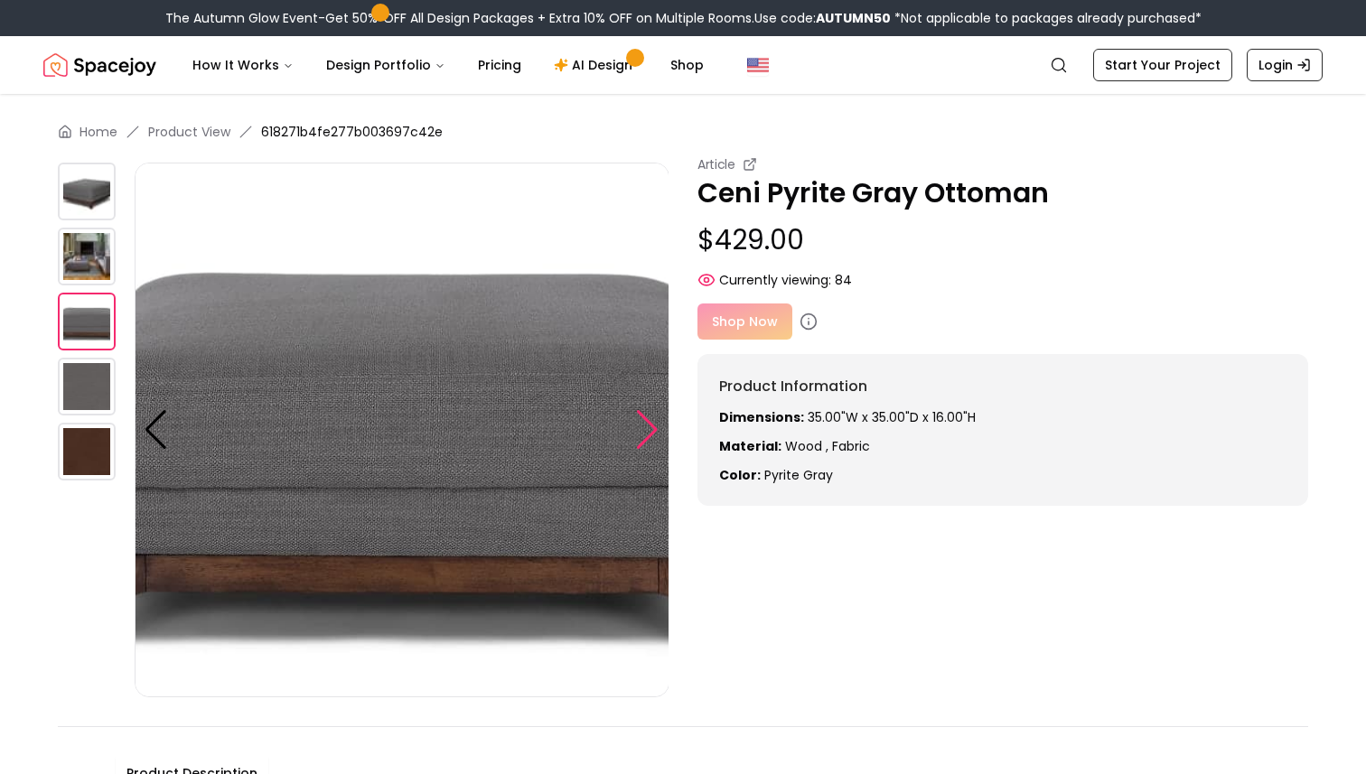 This screenshot has width=1366, height=774. What do you see at coordinates (99, 65) in the screenshot?
I see `img: Spacejoy Logo` at bounding box center [99, 65].